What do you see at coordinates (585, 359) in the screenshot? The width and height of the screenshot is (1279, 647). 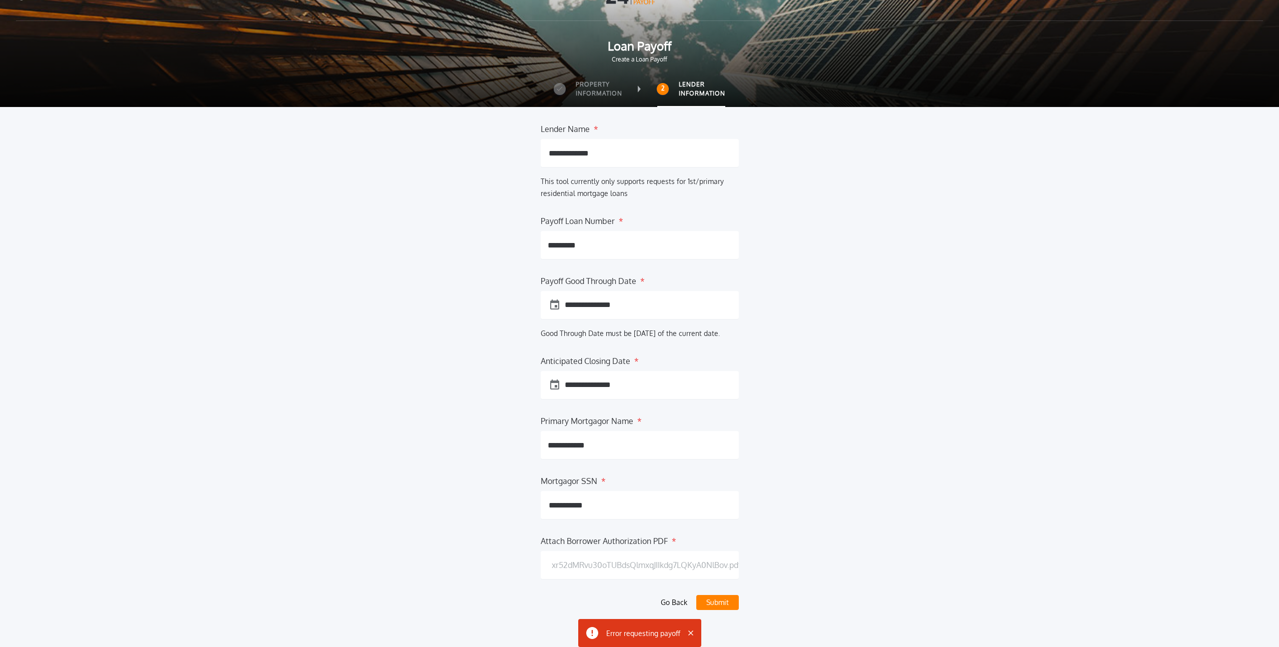 I see `label: Anticipated Closing Date` at bounding box center [585, 359].